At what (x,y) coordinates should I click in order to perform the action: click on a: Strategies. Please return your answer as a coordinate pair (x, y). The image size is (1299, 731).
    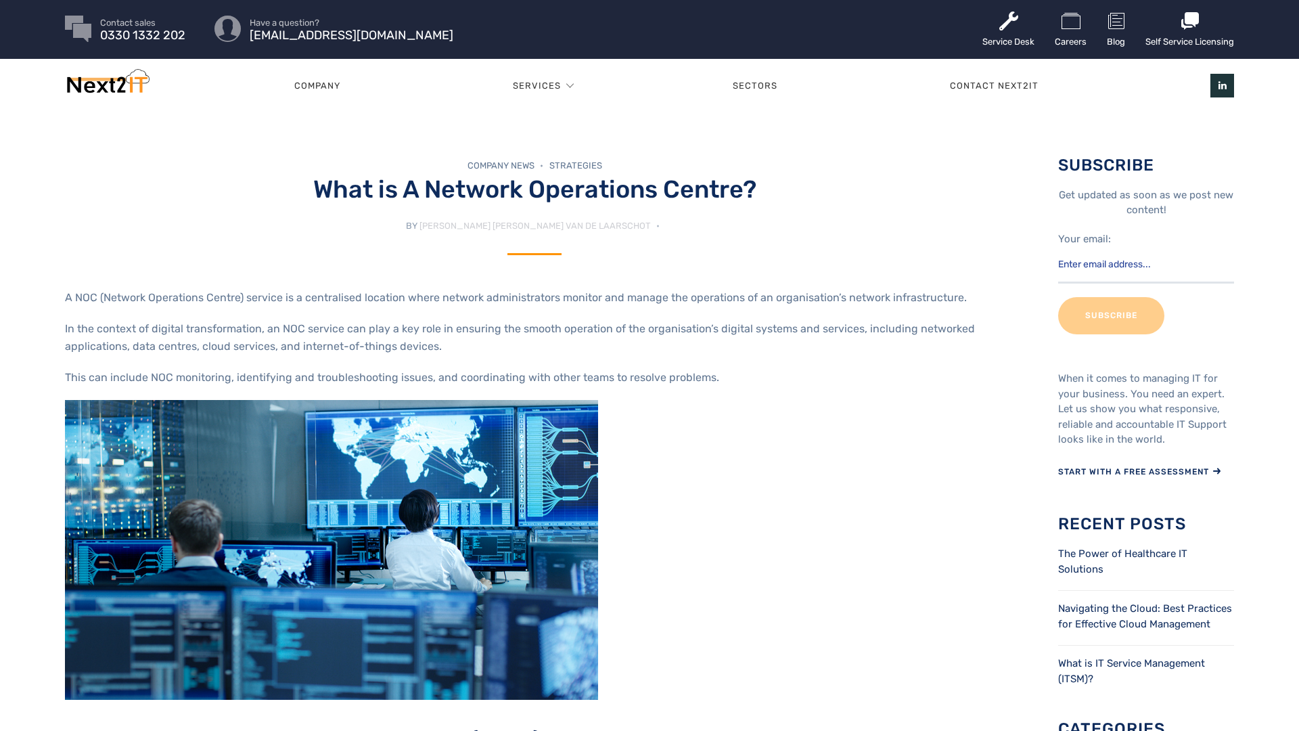
    Looking at the image, I should click on (576, 165).